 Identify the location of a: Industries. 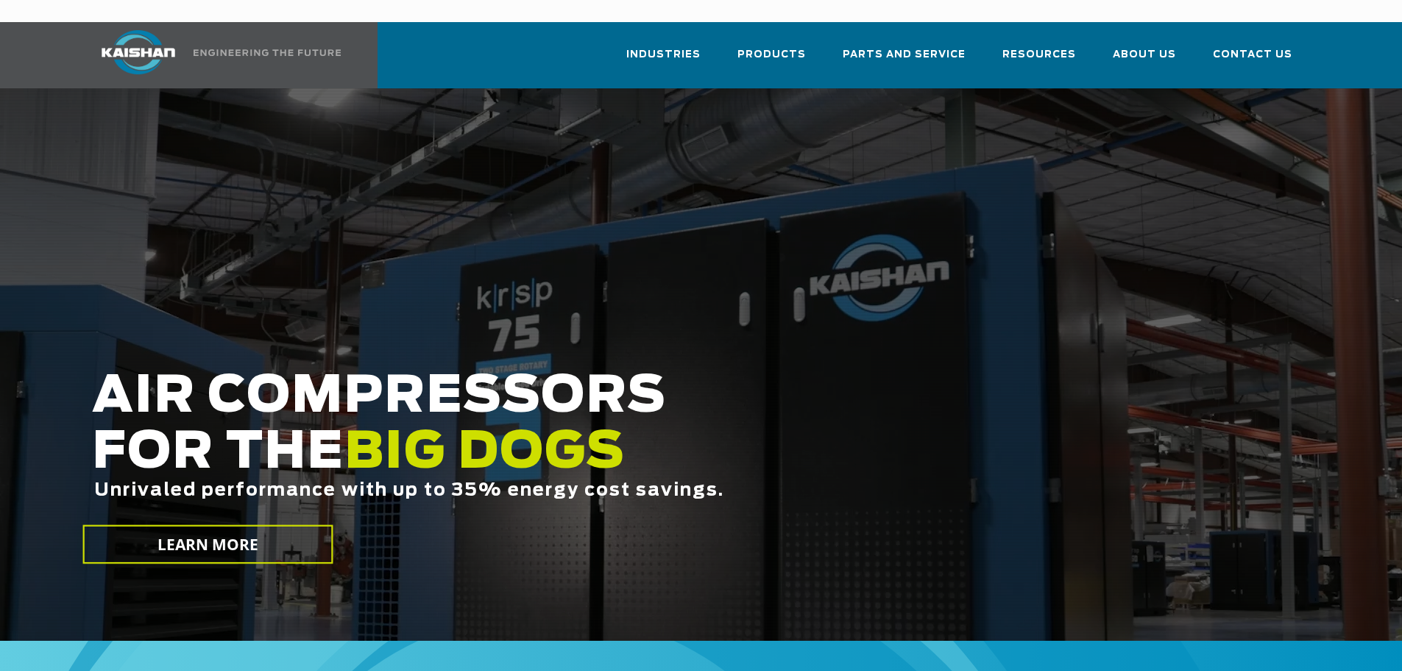
(663, 60).